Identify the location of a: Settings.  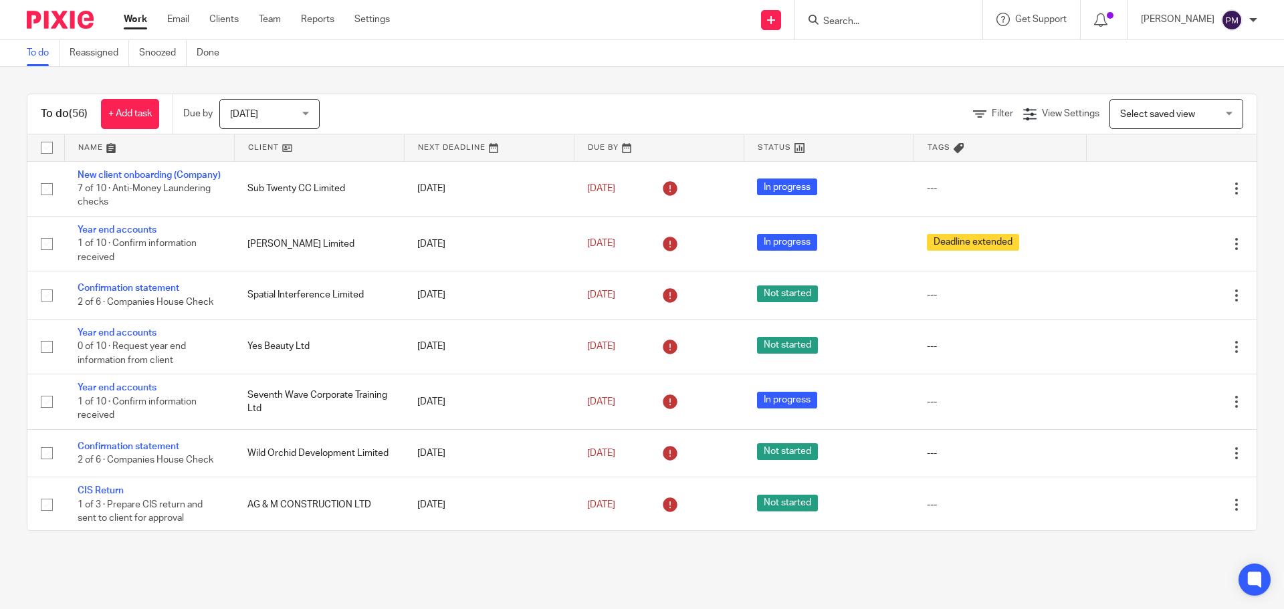
(372, 19).